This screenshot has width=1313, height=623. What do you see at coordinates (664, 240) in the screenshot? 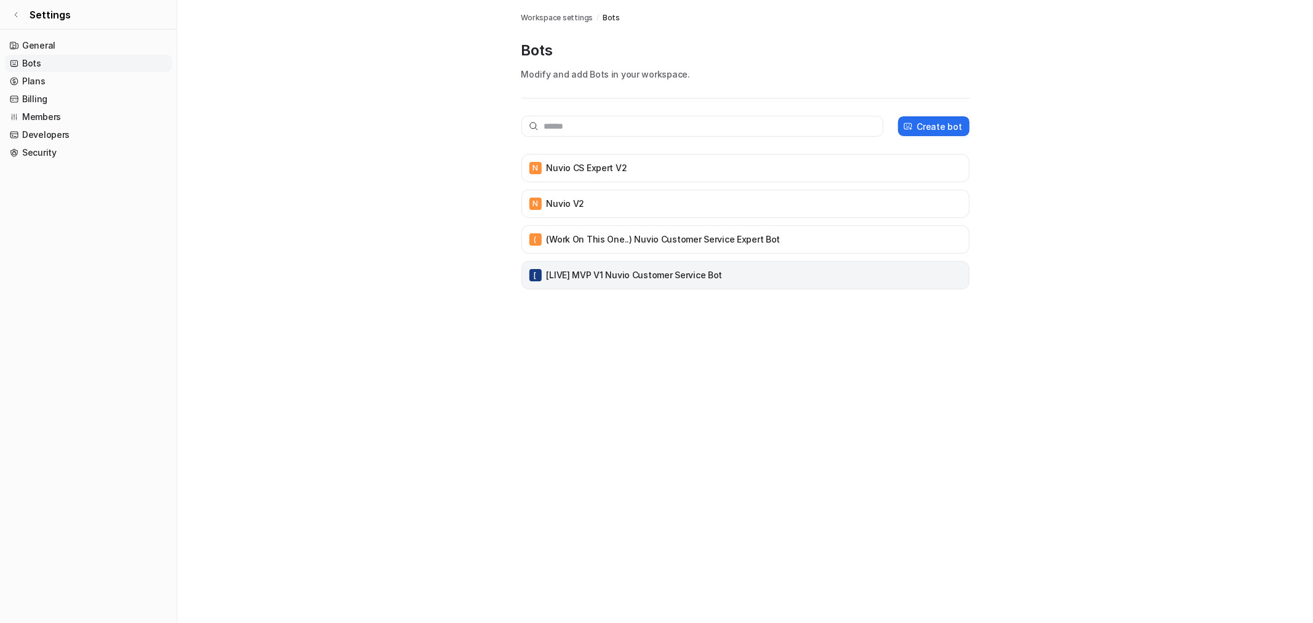
I see `p: (Work on this one..) Nuvio Customer Service Expert Bot` at bounding box center [664, 240].